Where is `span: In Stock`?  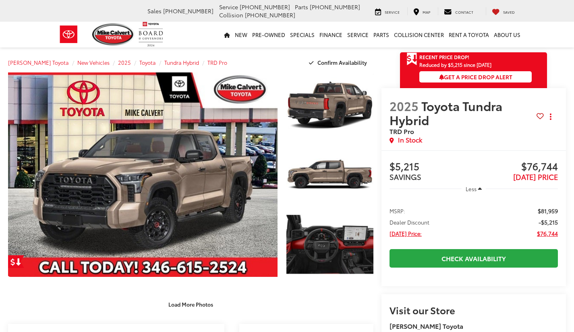
span: In Stock is located at coordinates (410, 140).